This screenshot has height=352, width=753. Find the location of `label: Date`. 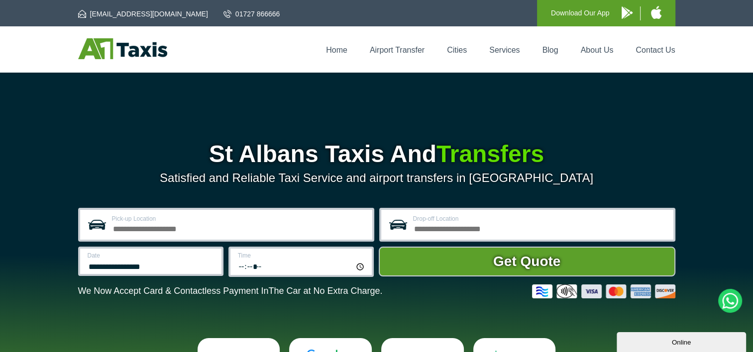

label: Date is located at coordinates (151, 256).